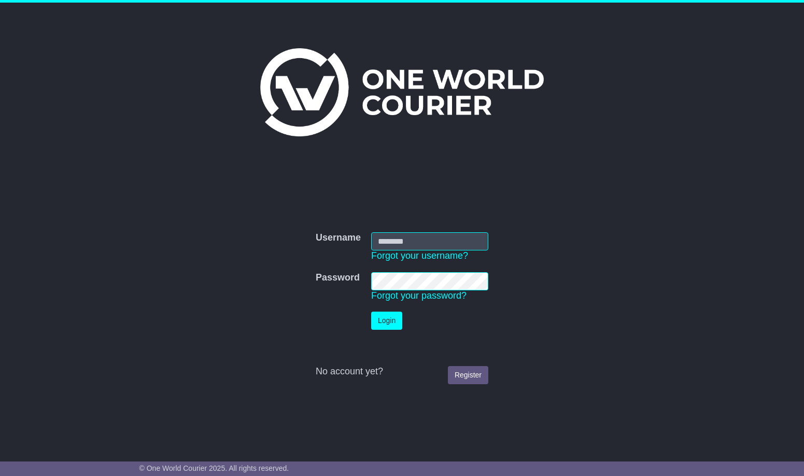 The image size is (804, 476). What do you see at coordinates (402, 92) in the screenshot?
I see `img: One World` at bounding box center [402, 92].